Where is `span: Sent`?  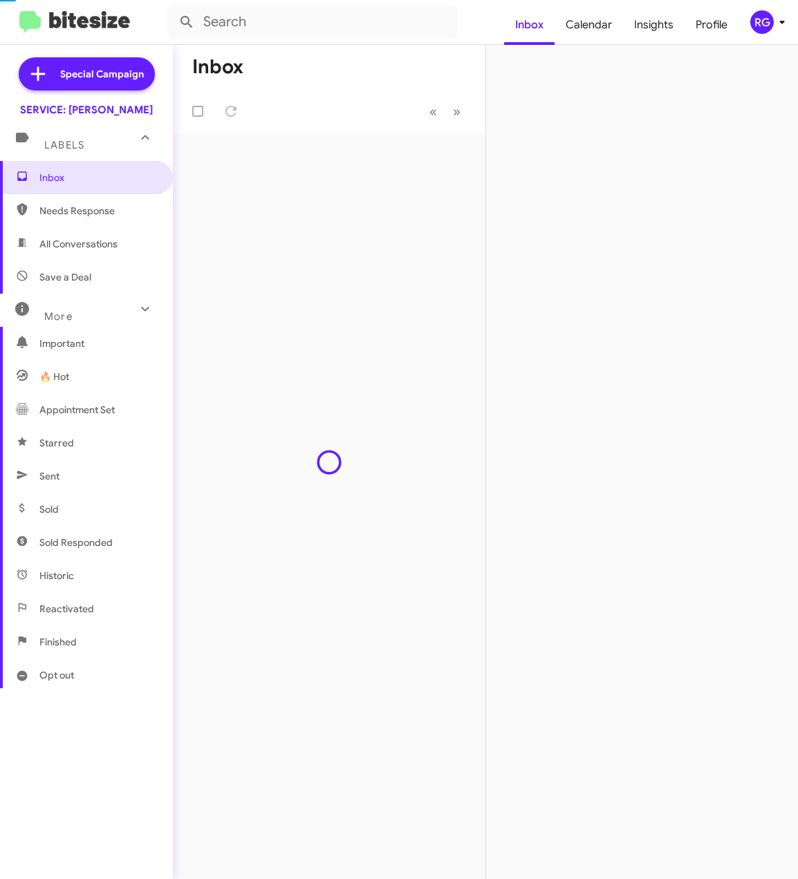 span: Sent is located at coordinates (49, 476).